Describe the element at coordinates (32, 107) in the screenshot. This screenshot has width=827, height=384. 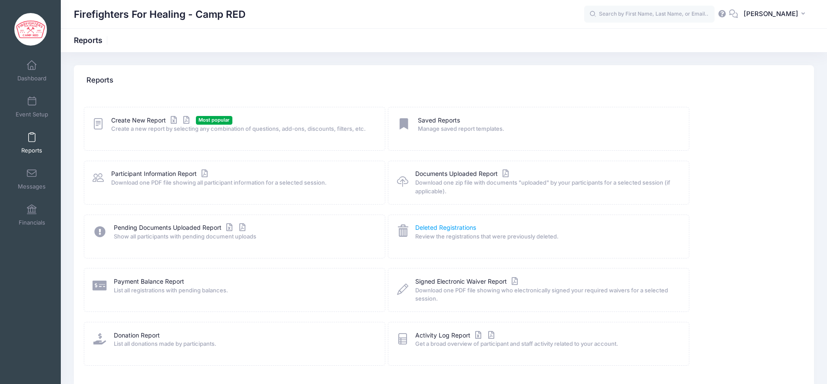
I see `a: Event Setup` at that location.